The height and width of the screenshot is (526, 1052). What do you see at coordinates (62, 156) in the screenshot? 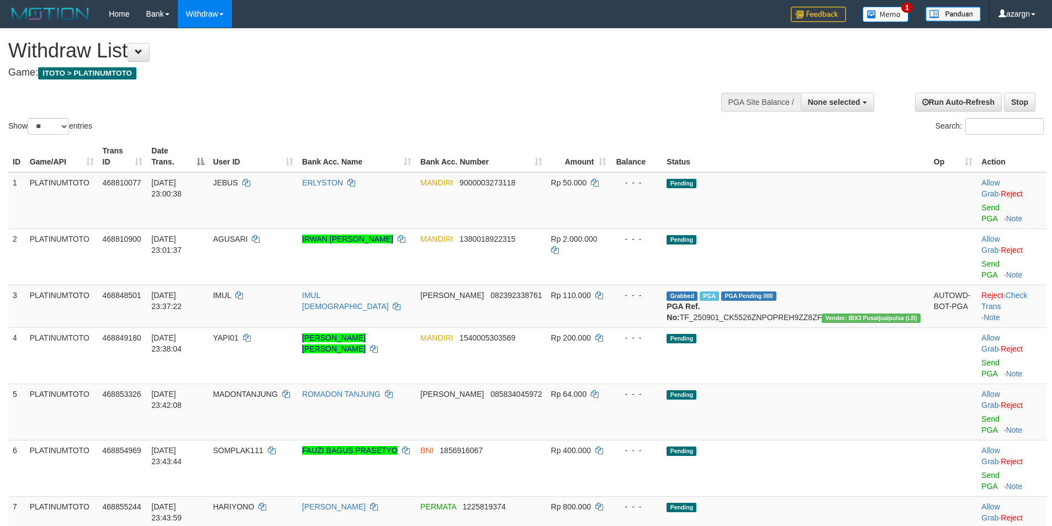
I see `th: Game/API: activate to sort column ascending` at bounding box center [62, 156].